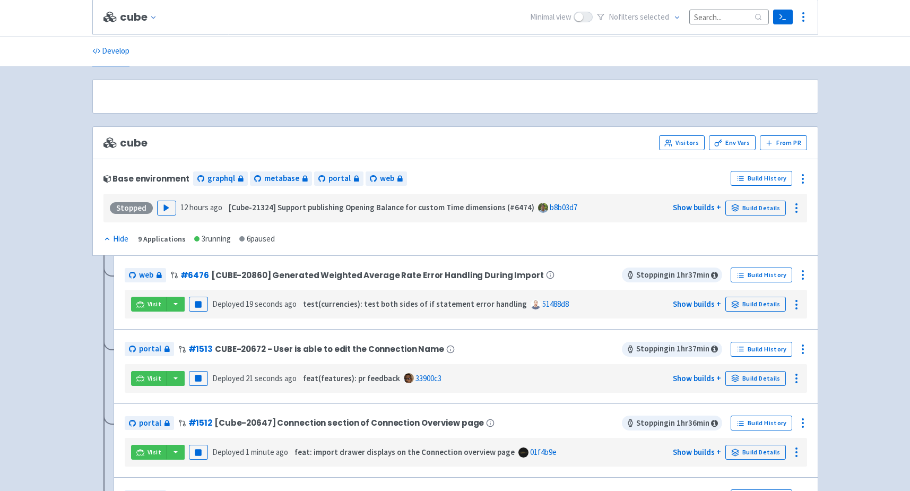 The height and width of the screenshot is (491, 910). Describe the element at coordinates (349, 422) in the screenshot. I see `span: [Cube-20647] Connection section of Connection Overview page` at that location.